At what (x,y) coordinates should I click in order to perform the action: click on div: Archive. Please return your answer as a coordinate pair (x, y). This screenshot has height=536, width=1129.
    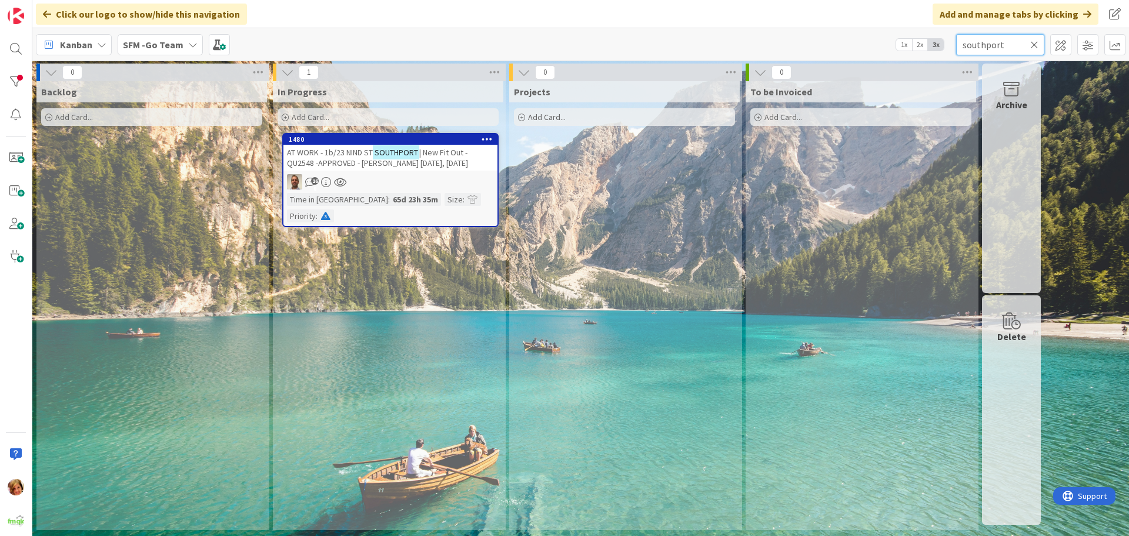
    Looking at the image, I should click on (1011, 105).